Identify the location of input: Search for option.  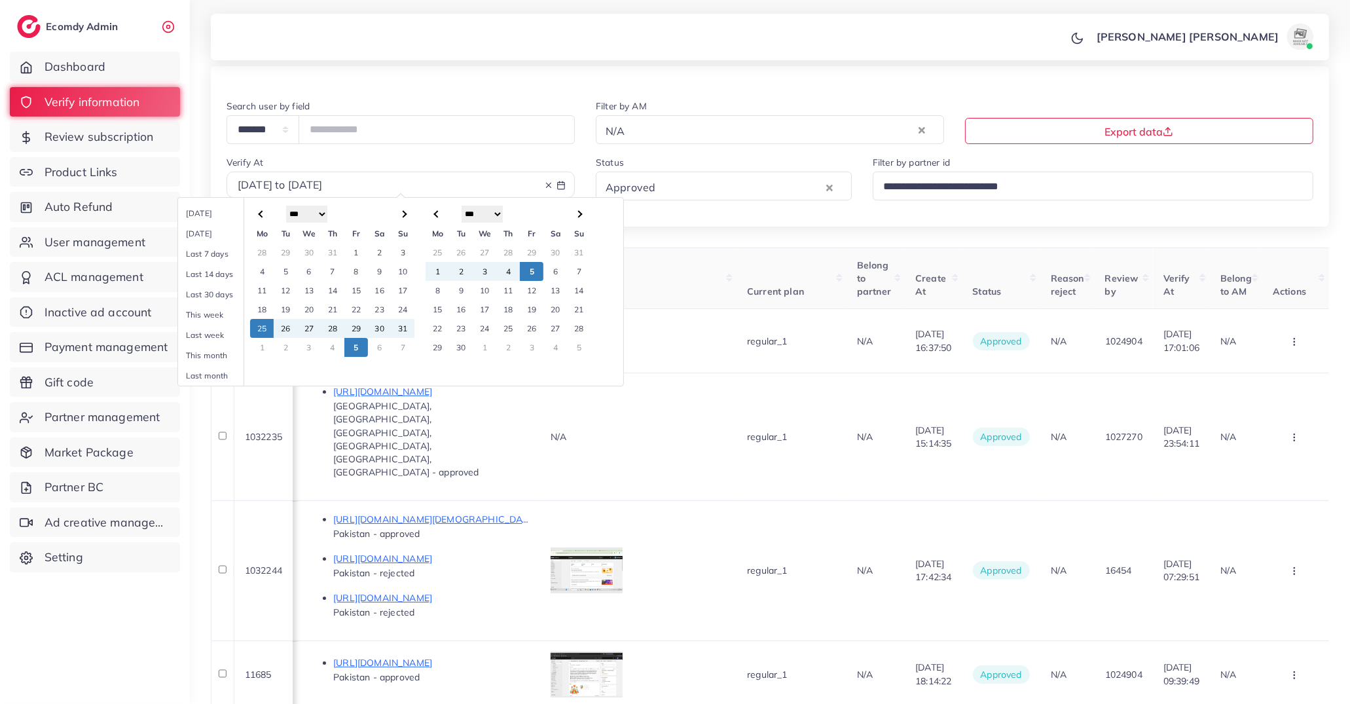
(772, 130).